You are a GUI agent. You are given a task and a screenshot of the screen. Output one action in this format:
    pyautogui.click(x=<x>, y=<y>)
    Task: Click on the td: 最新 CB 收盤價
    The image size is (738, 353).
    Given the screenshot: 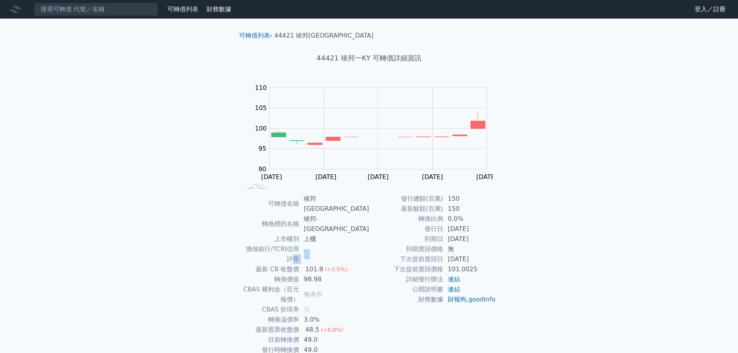 What is the action you would take?
    pyautogui.click(x=271, y=269)
    